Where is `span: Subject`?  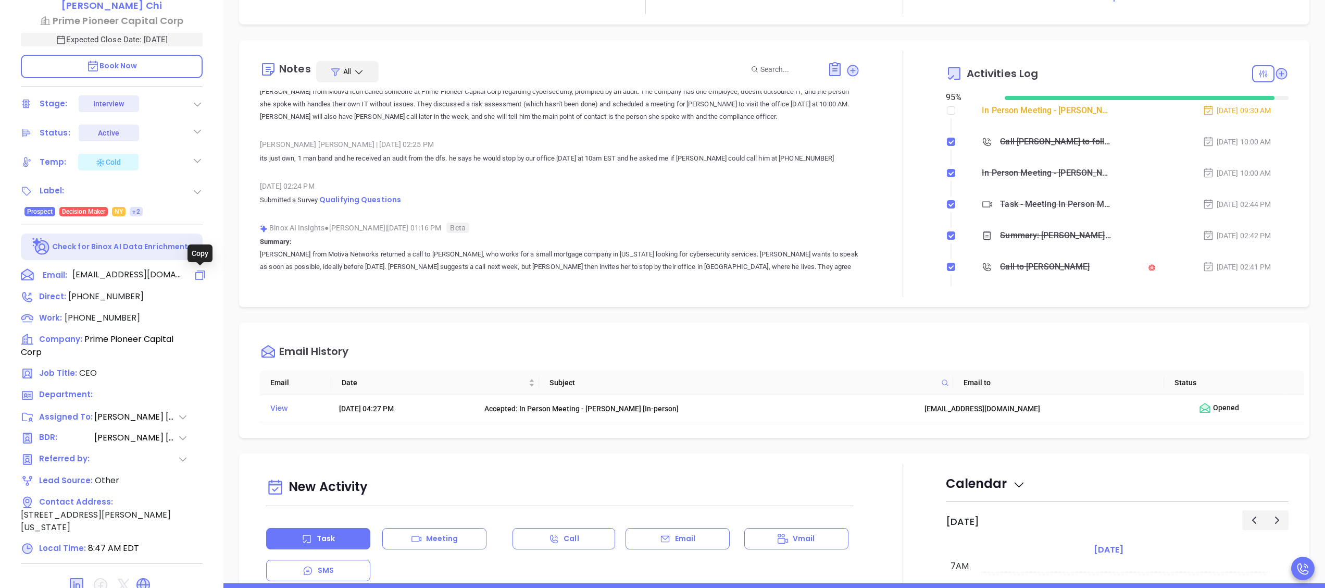 span: Subject is located at coordinates (743, 382).